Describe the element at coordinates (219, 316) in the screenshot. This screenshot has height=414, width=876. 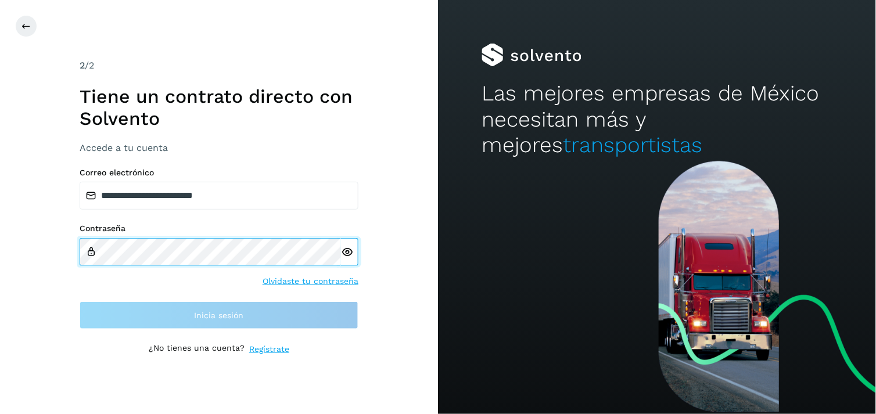
I see `button: Inicia sesión` at that location.